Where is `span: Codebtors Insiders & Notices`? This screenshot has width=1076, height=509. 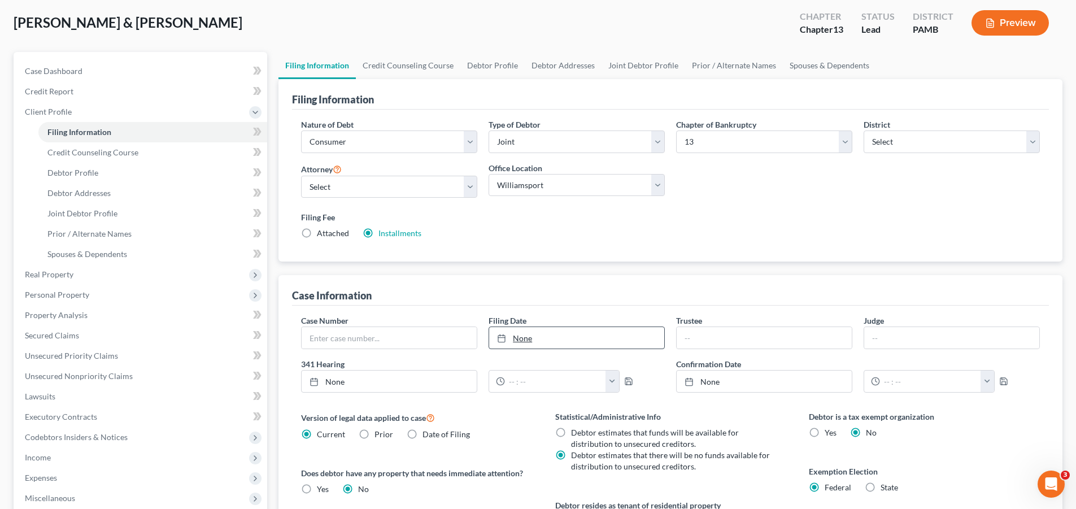
span: Codebtors Insiders & Notices is located at coordinates (76, 437).